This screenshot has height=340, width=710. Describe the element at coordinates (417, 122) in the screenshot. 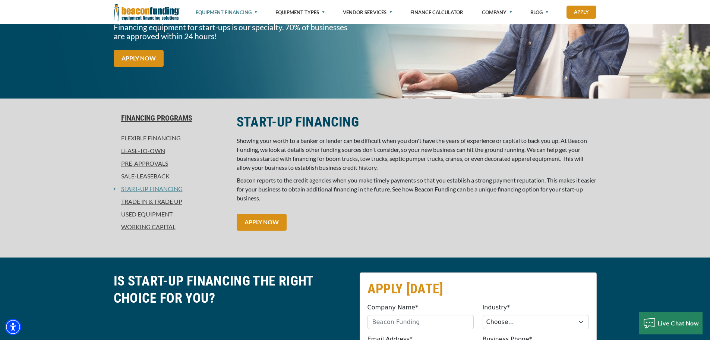

I see `h2: START-UP FINANCING` at that location.